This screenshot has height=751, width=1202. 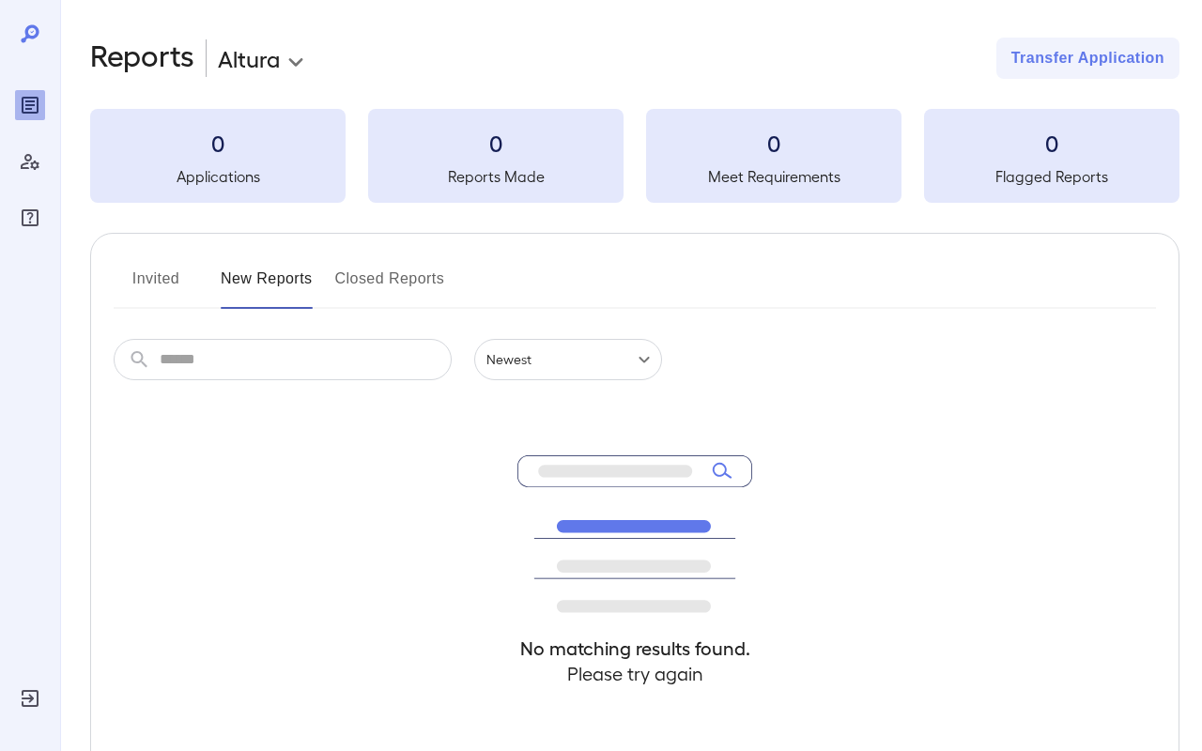 I want to click on h4: Please try again, so click(x=635, y=673).